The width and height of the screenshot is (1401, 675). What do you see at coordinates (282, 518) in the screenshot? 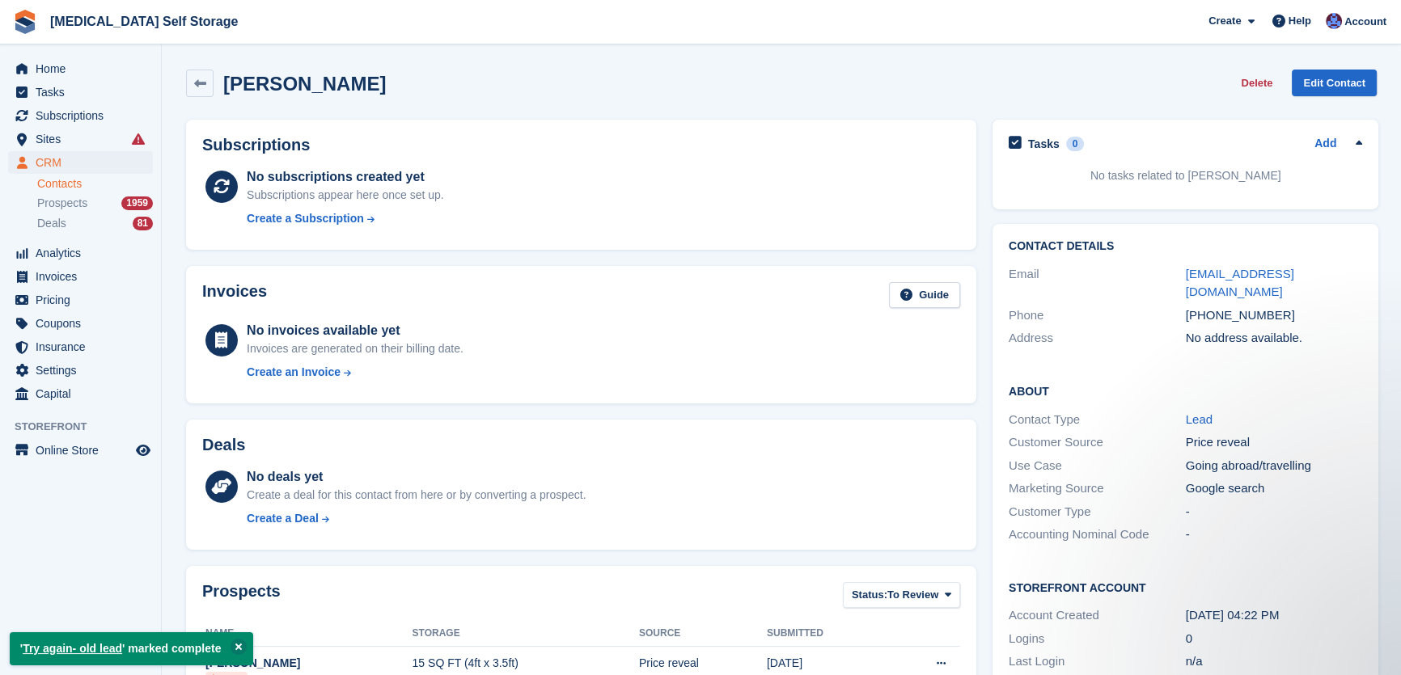
I see `div: Create a Deal` at bounding box center [282, 518].